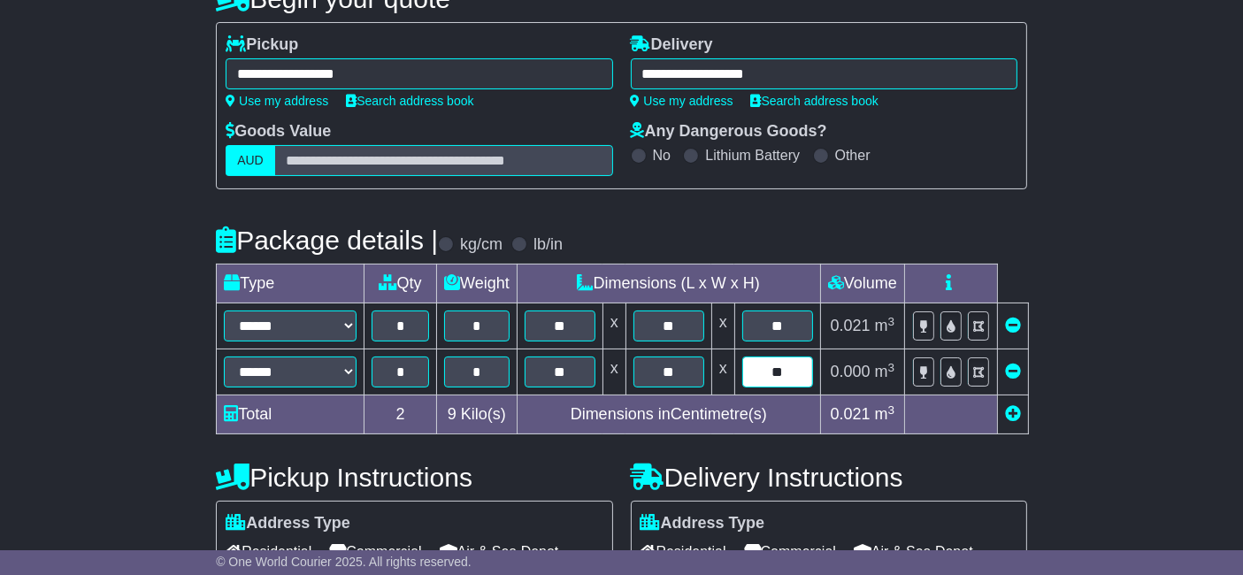 The image size is (1243, 575). What do you see at coordinates (290, 284) in the screenshot?
I see `td: Type` at bounding box center [290, 284].